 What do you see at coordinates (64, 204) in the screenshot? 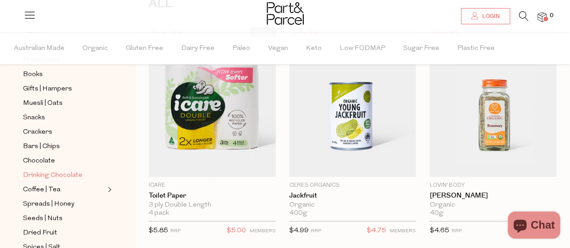
I see `a: Spreads | Honey` at bounding box center [64, 204].